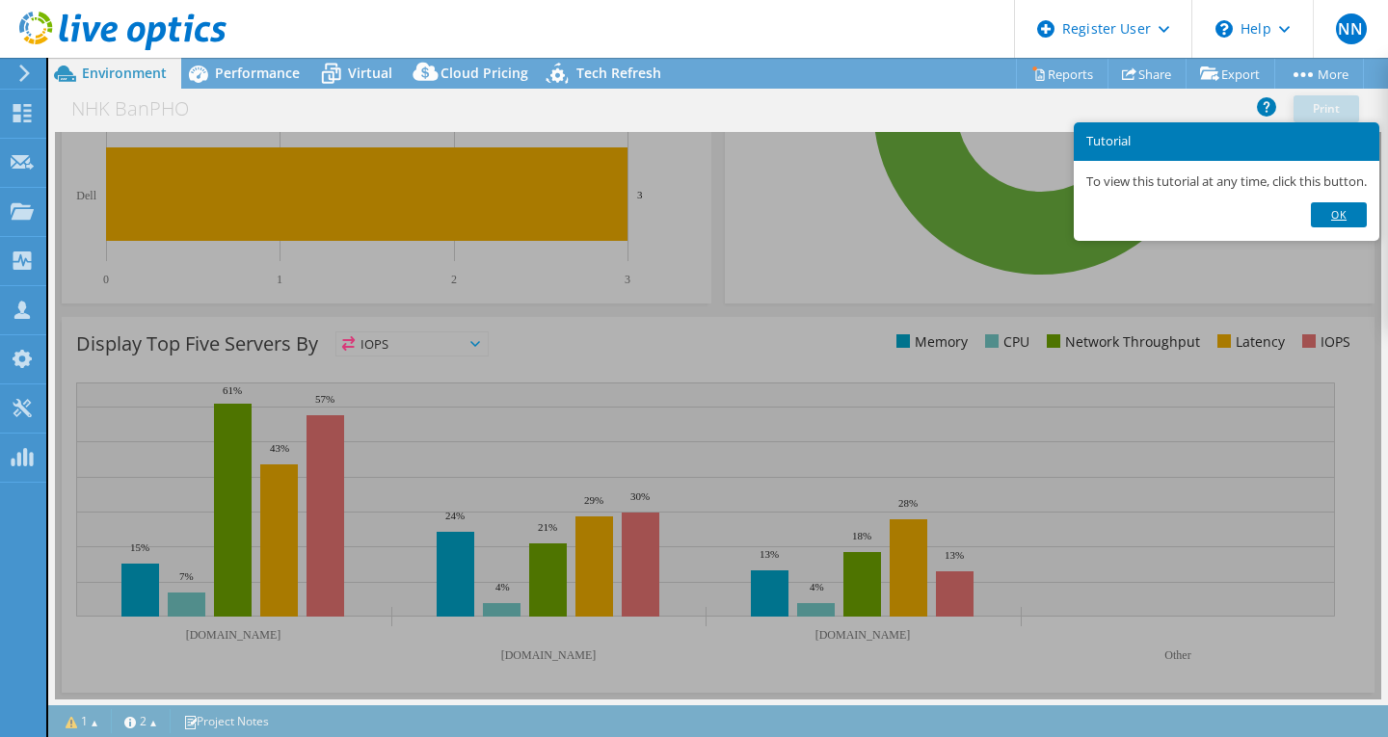 The width and height of the screenshot is (1388, 737). What do you see at coordinates (257, 72) in the screenshot?
I see `span: Performance` at bounding box center [257, 72].